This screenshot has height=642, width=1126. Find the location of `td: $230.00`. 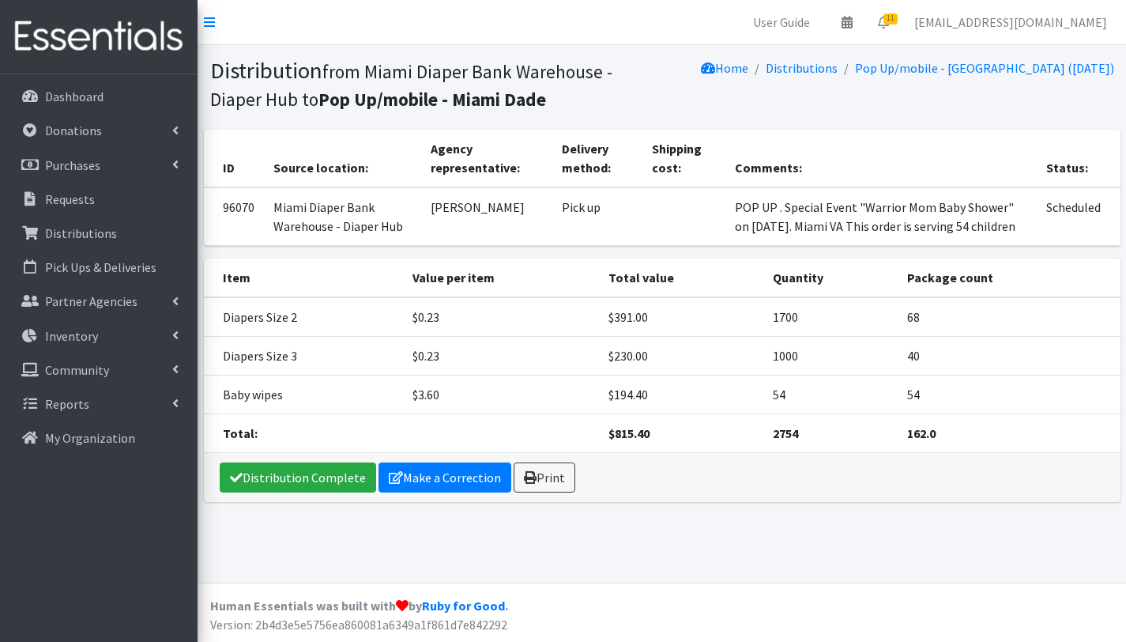

td: $230.00 is located at coordinates (681, 356).